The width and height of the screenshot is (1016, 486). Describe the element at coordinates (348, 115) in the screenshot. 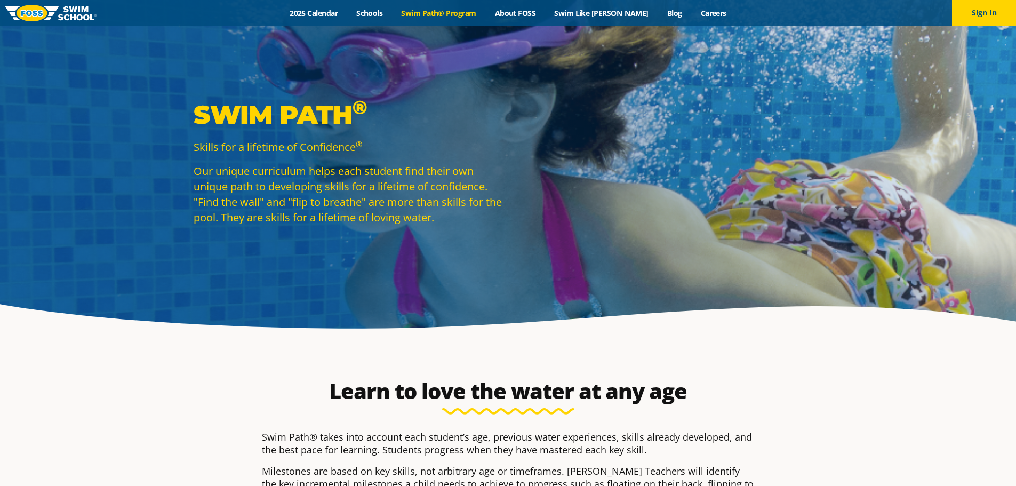

I see `p: Swim Path` at that location.